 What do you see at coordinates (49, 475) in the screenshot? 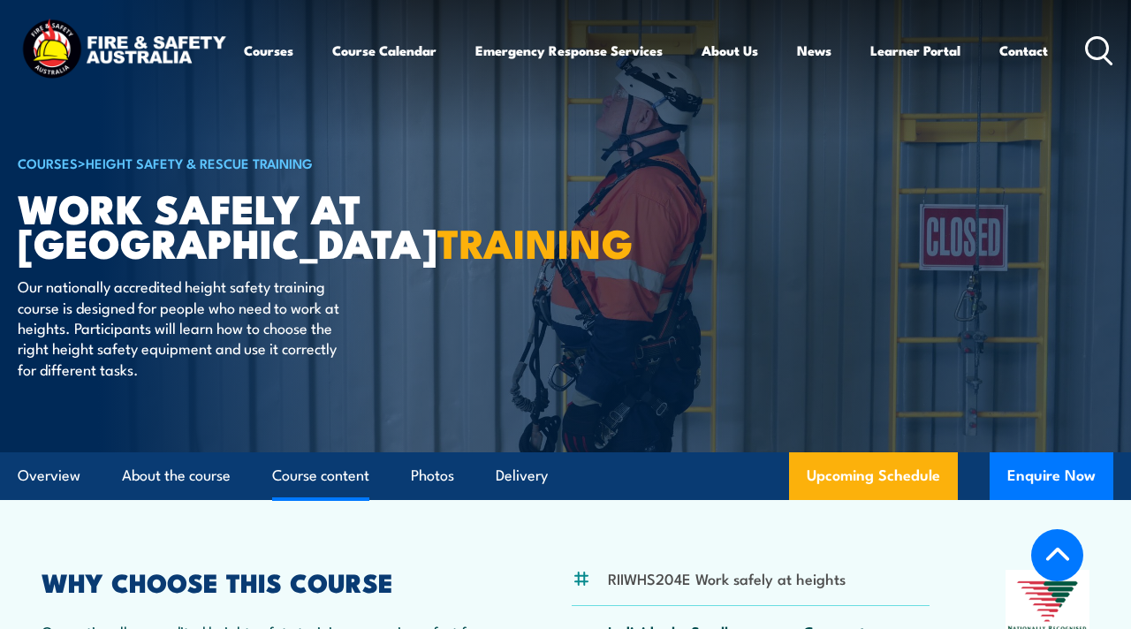
I see `a: Overview` at bounding box center [49, 475].